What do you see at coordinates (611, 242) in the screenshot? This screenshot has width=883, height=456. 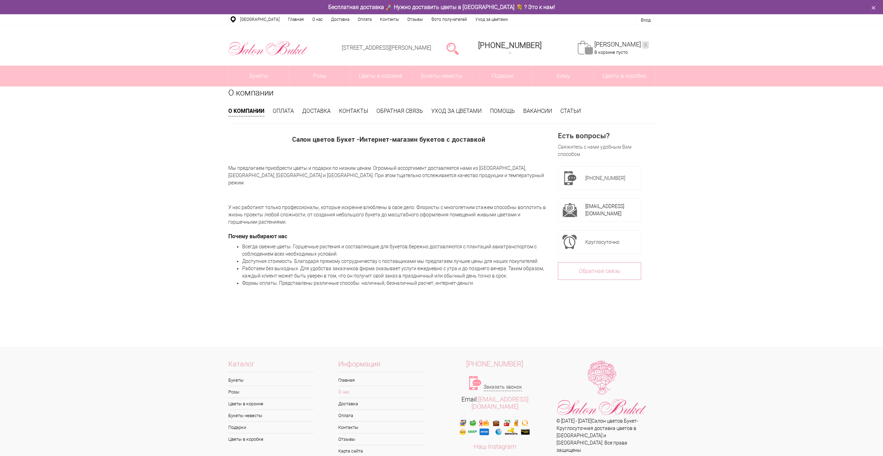 I see `div: Круглосуточно` at bounding box center [611, 242].